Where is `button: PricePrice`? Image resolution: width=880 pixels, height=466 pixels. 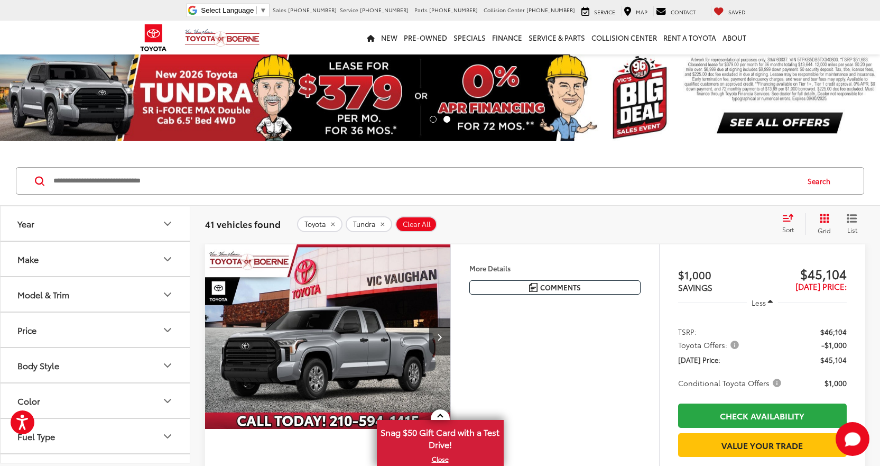
button: PricePrice is located at coordinates (96, 329).